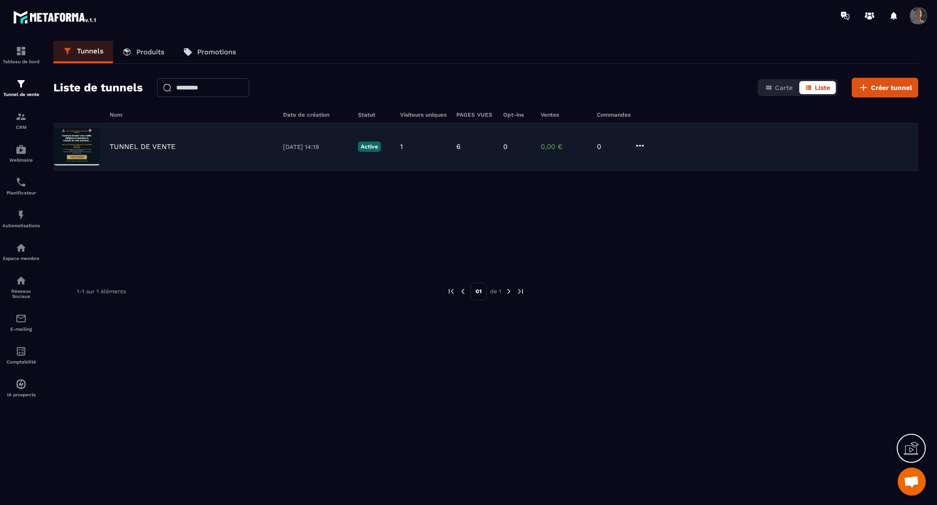  I want to click on p: de 1, so click(496, 291).